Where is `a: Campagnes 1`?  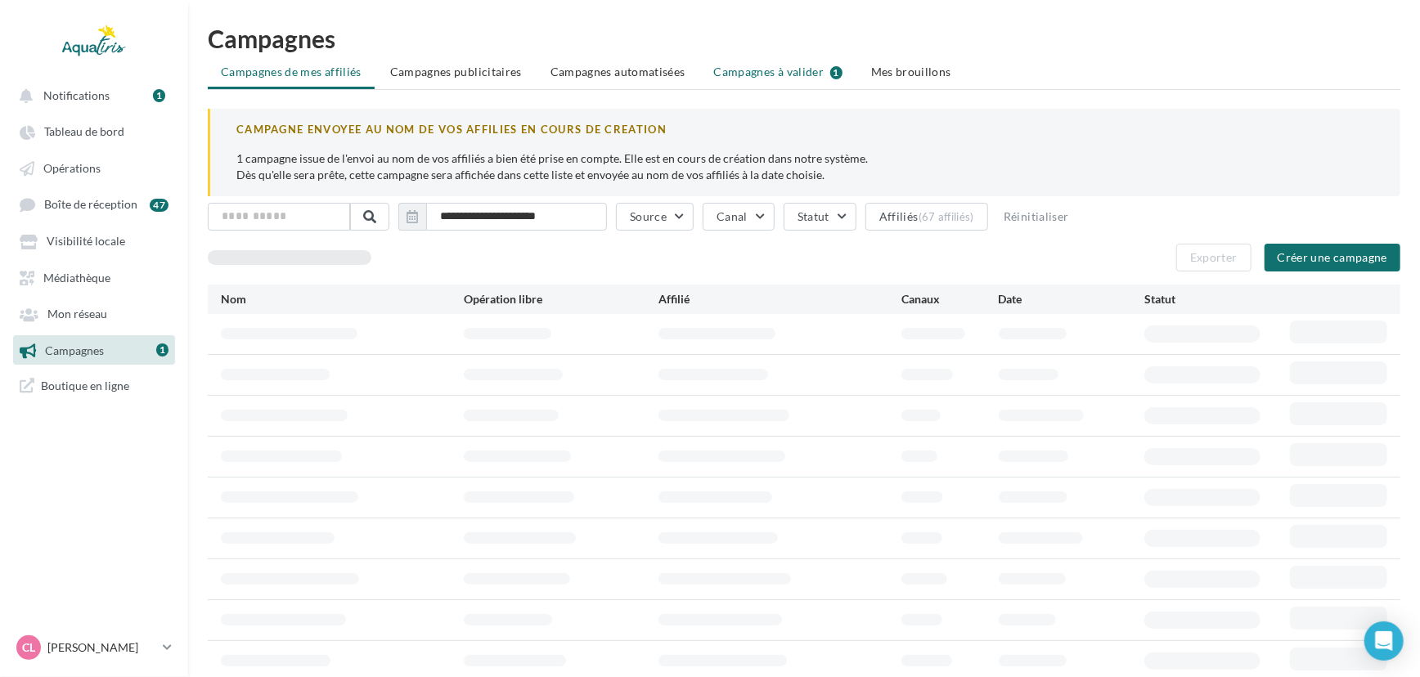 a: Campagnes 1 is located at coordinates (94, 350).